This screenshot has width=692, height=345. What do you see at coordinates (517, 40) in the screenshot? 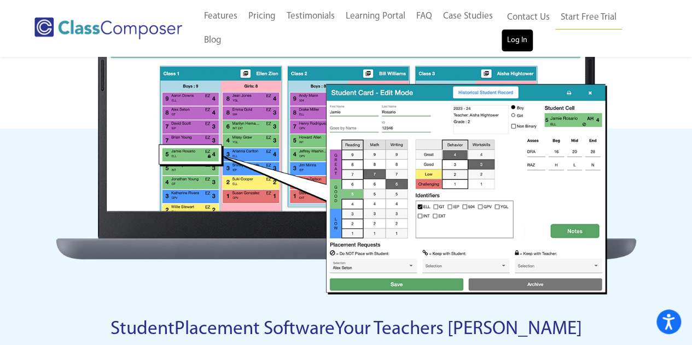
I see `a: Log In` at bounding box center [517, 40].